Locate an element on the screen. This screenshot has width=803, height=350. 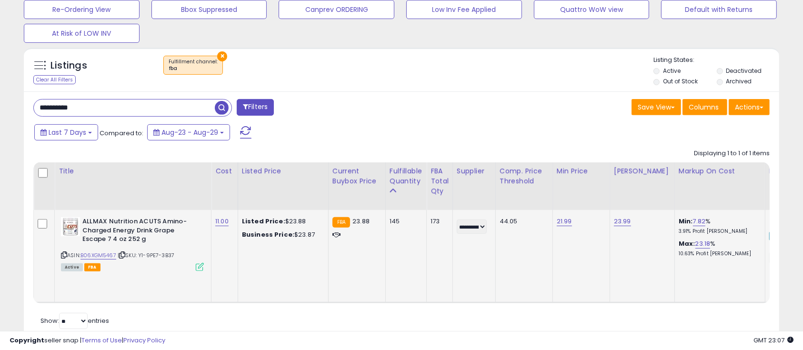
a: 23.18 is located at coordinates (703, 244).